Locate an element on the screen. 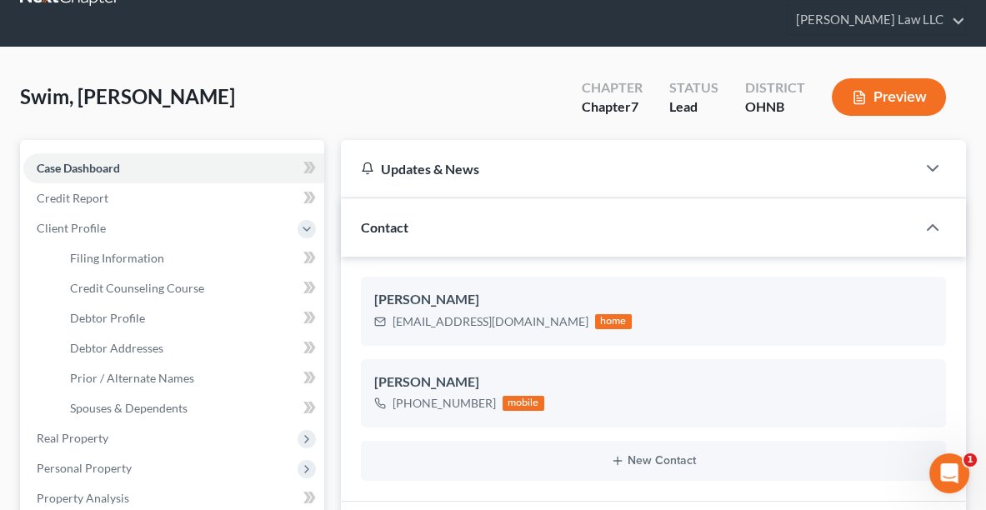 This screenshot has width=986, height=510. a: Prior / Alternate Names is located at coordinates (190, 378).